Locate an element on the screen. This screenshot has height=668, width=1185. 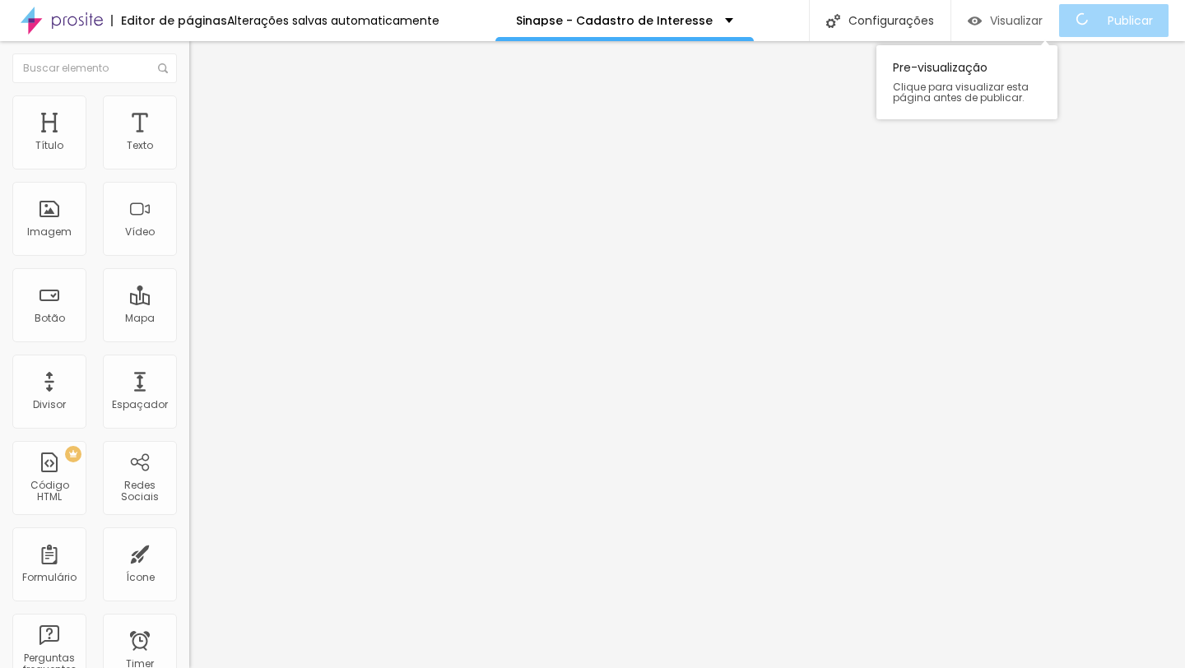
div: Vídeo is located at coordinates (140, 232).